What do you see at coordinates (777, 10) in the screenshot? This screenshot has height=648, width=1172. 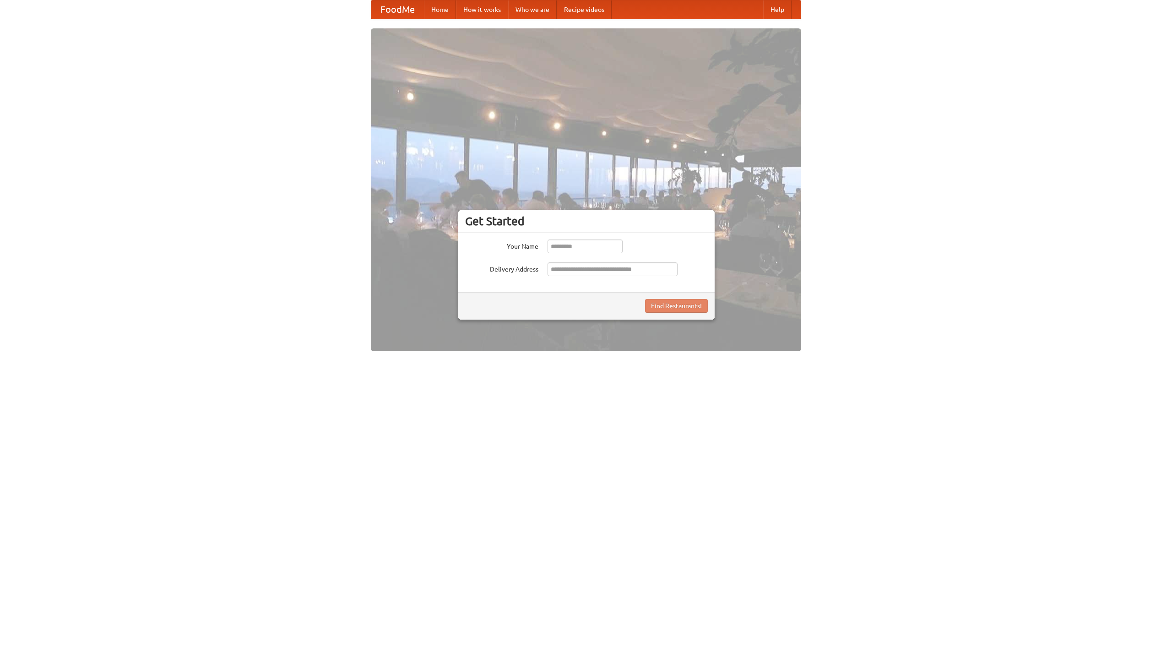 I see `a: Help` at bounding box center [777, 10].